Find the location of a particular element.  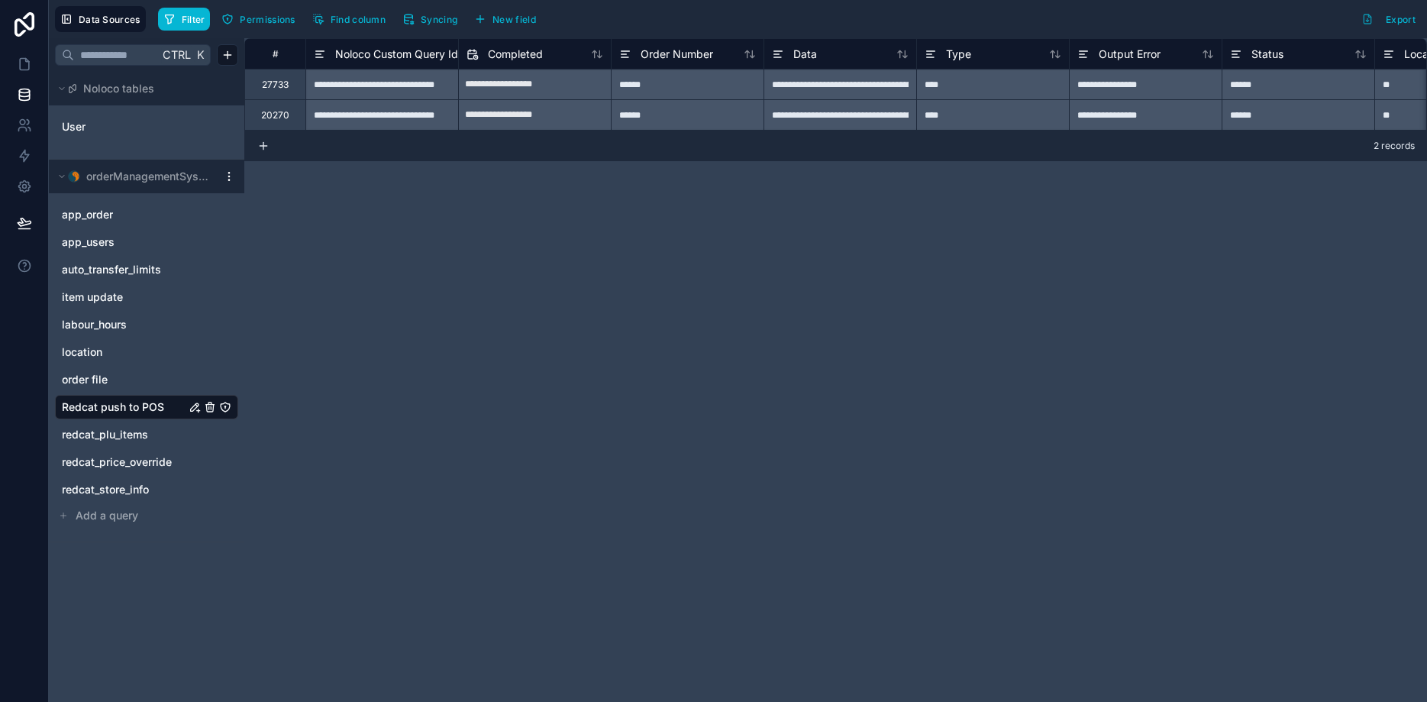

span: K is located at coordinates (200, 55).